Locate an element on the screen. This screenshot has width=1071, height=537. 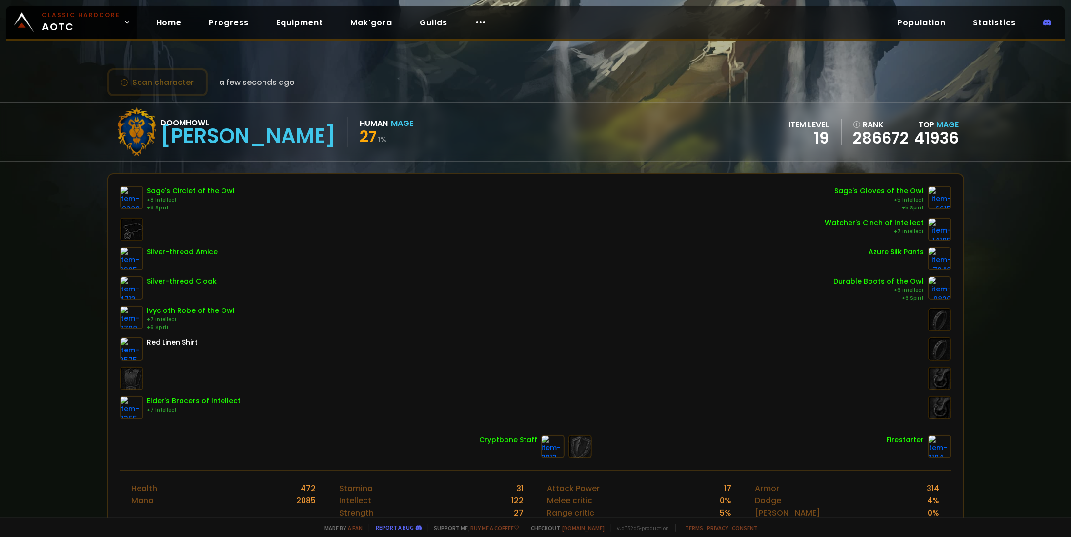
a: Classic HardcoreAOTC is located at coordinates (71, 22).